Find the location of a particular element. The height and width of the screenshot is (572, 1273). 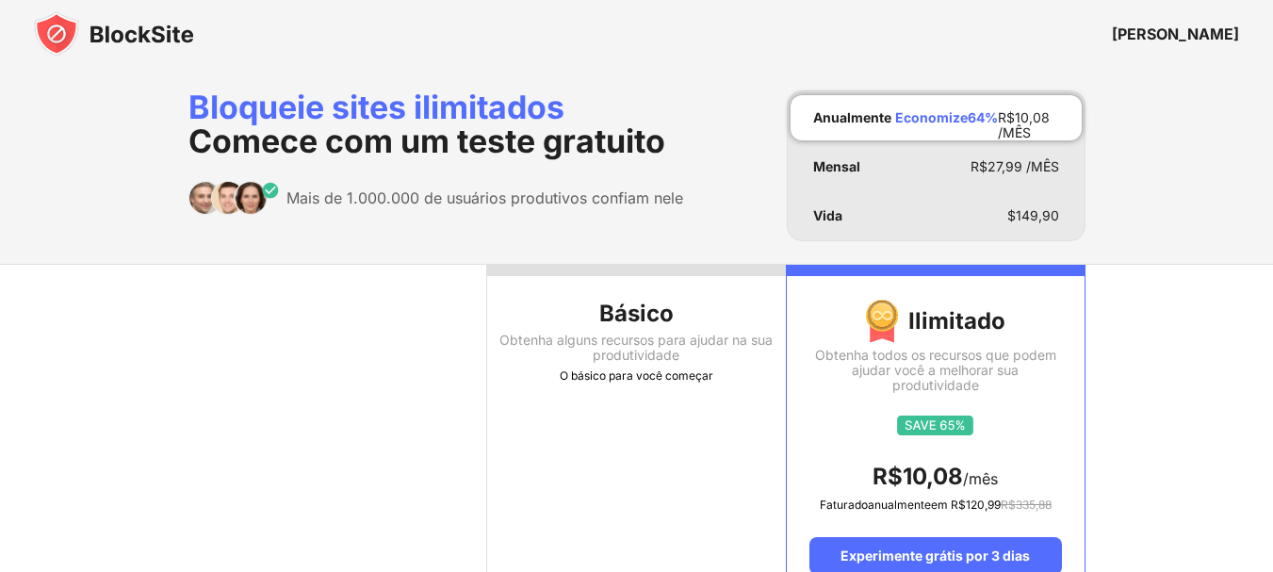

font: Mais de 1.000.000 de usuários produtivos confiam nele is located at coordinates (484, 198).